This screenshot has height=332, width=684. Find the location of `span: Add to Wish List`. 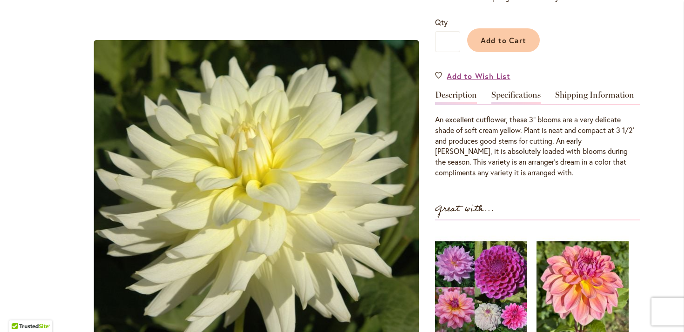

span: Add to Wish List is located at coordinates (478, 76).